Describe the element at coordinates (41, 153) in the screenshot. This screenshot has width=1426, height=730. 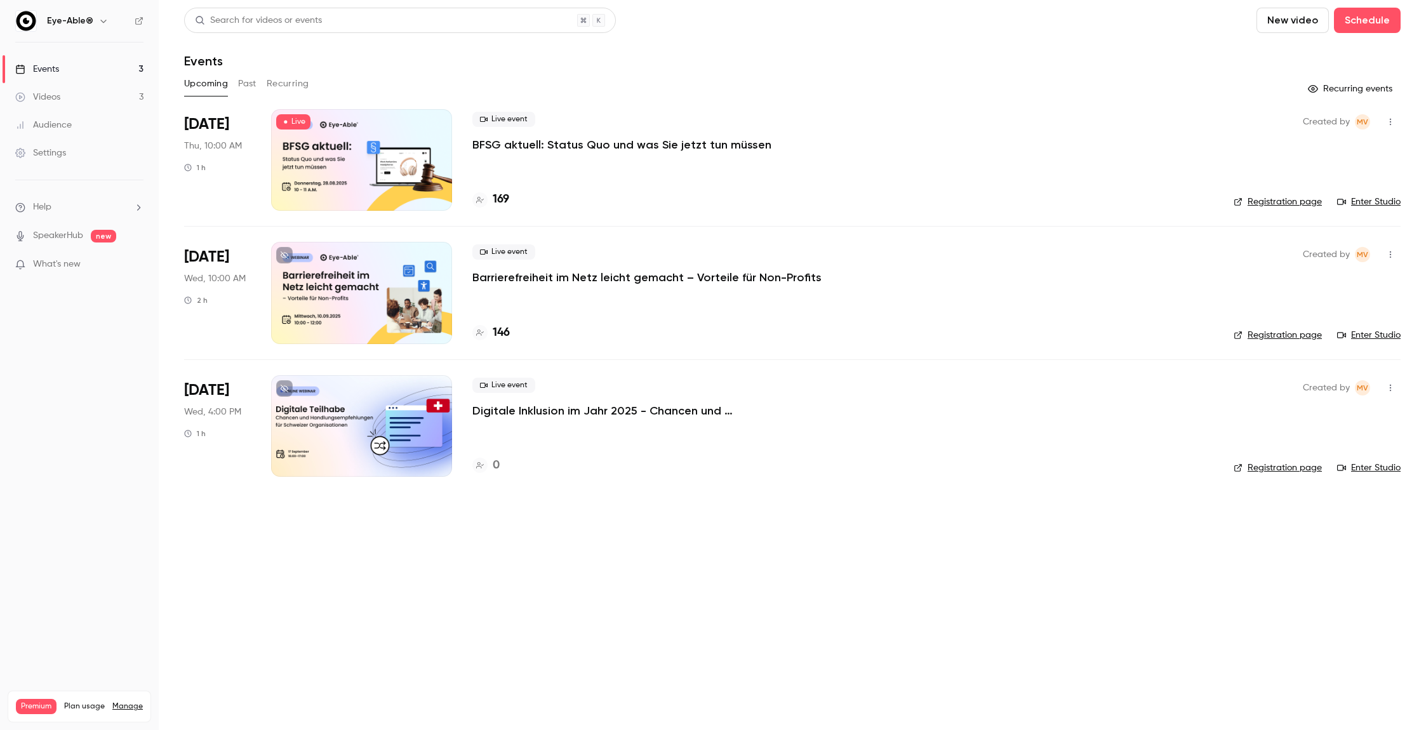
I see `div: Settings` at that location.